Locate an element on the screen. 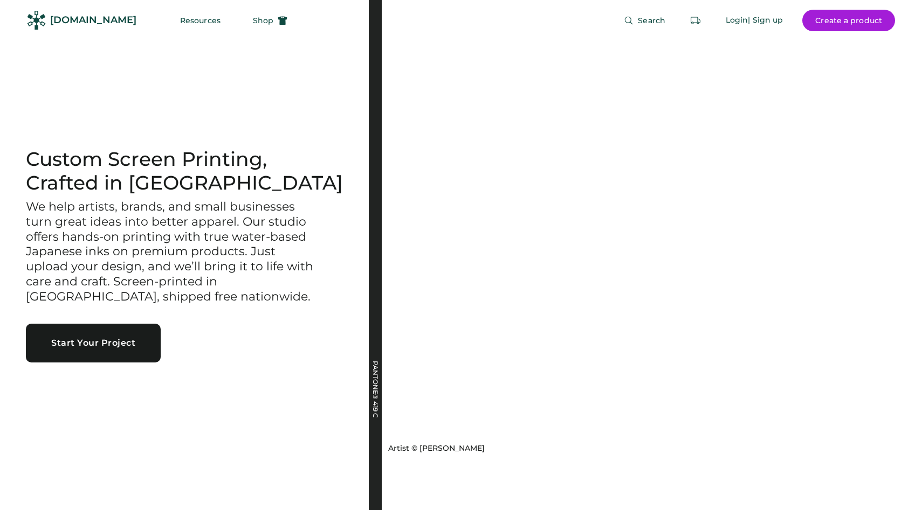 Image resolution: width=922 pixels, height=510 pixels. button: Resources is located at coordinates (200, 20).